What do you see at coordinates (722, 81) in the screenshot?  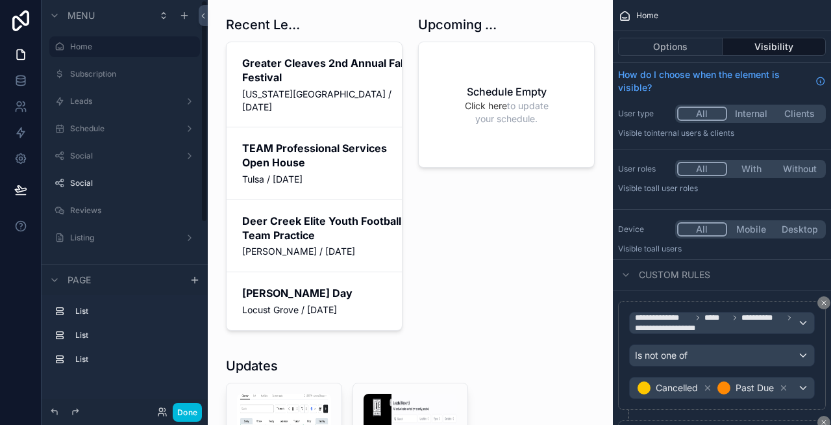 I see `a: How do I choose when the element is visible?` at bounding box center [722, 81].